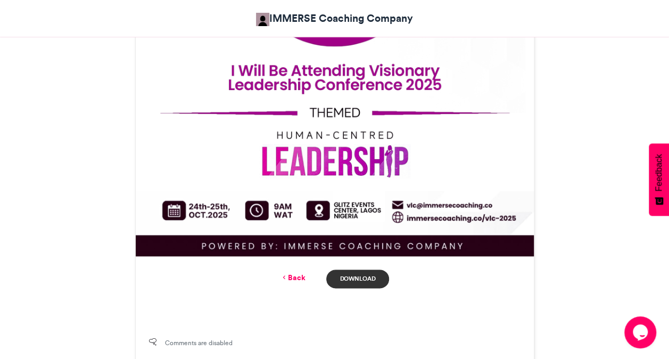 This screenshot has height=359, width=669. I want to click on a: Back, so click(292, 277).